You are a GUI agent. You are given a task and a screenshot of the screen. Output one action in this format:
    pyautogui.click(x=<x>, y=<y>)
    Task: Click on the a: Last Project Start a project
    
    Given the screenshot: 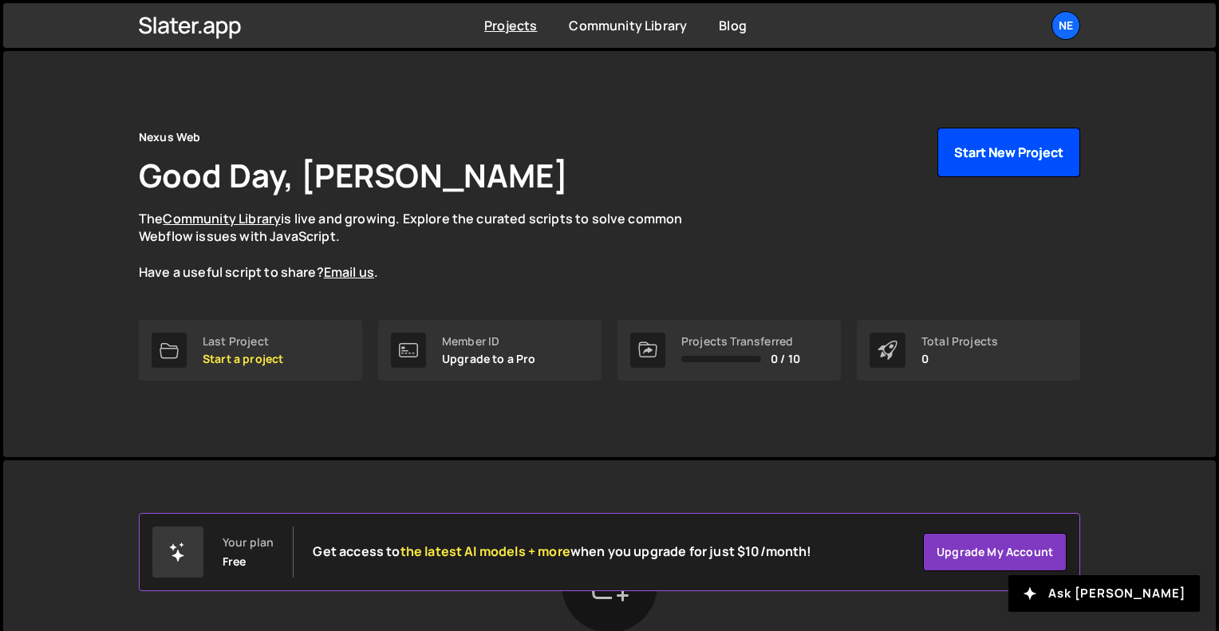 What is the action you would take?
    pyautogui.click(x=250, y=350)
    